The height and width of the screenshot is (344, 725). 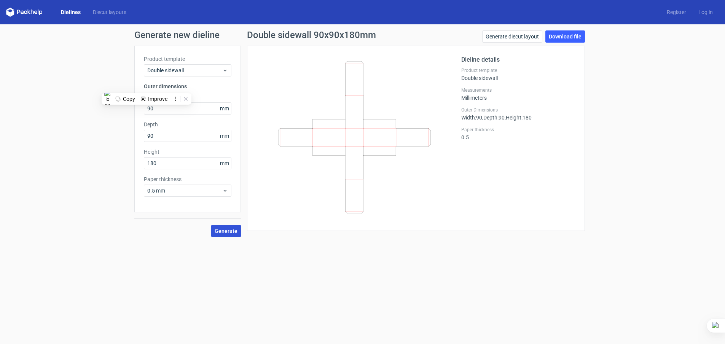 What do you see at coordinates (518, 118) in the screenshot?
I see `span: , Height : 180` at bounding box center [518, 118].